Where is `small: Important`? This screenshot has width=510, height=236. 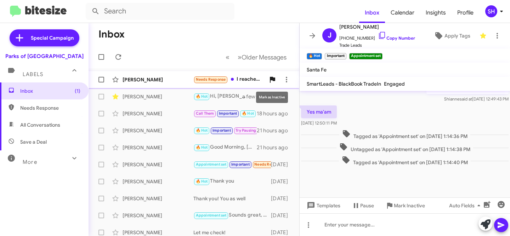
small: Important is located at coordinates (335, 56).